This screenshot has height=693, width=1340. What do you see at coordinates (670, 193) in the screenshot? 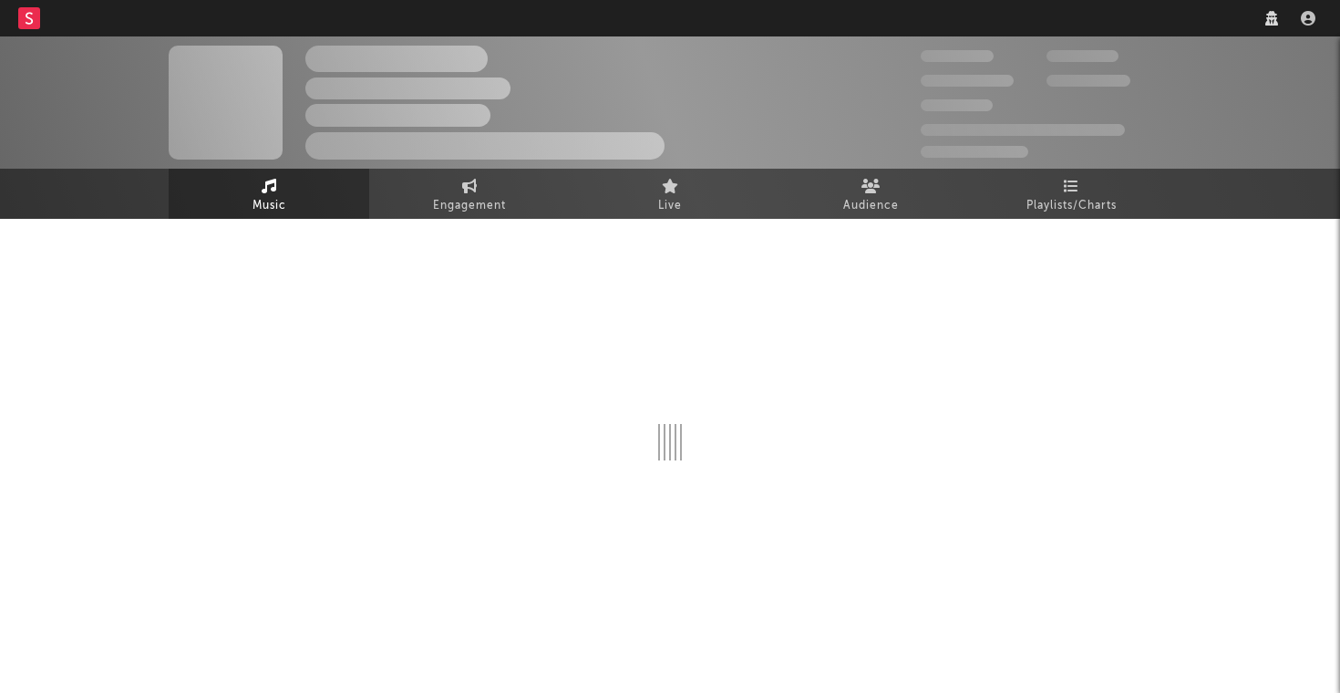
I see `a: Live` at bounding box center [670, 193].